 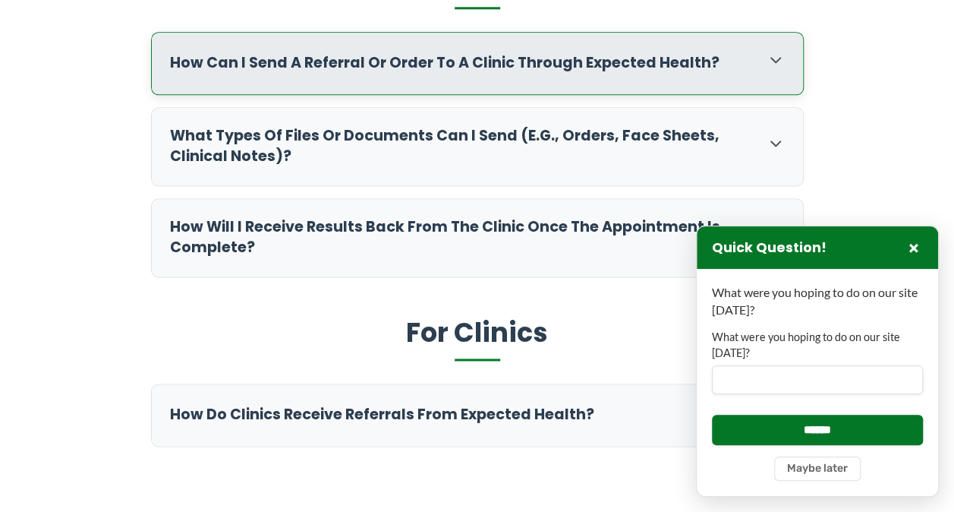 What do you see at coordinates (478, 63) in the screenshot?
I see `div: How can I send a referral or order to a clinic through Expected Health?` at bounding box center [478, 63].